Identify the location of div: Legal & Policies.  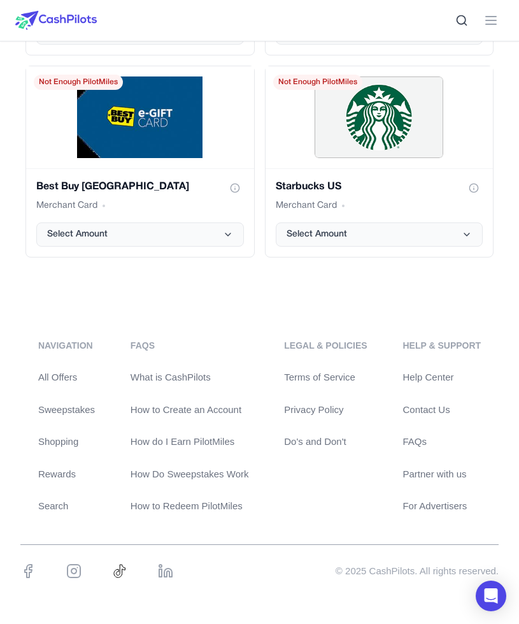
(325, 345).